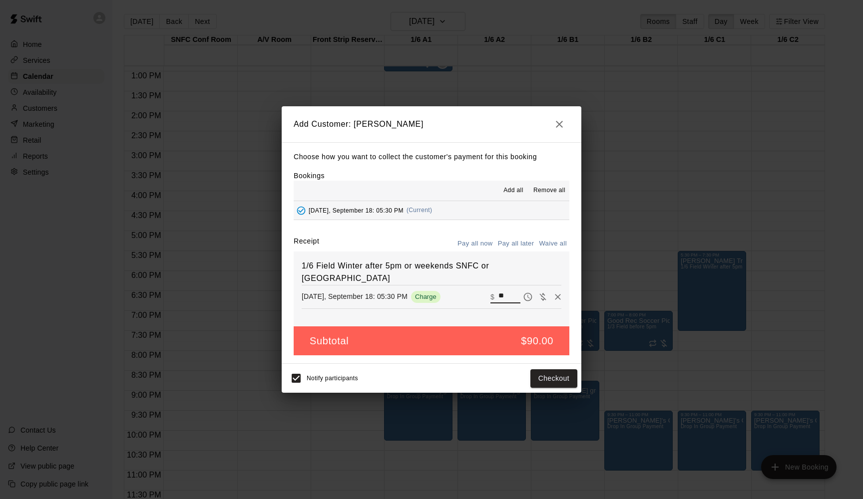  I want to click on span: Waive payment, so click(543, 296).